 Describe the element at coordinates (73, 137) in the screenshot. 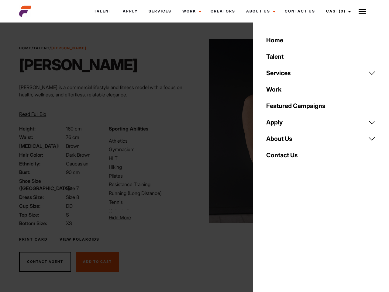

I see `span: 76 cm` at that location.